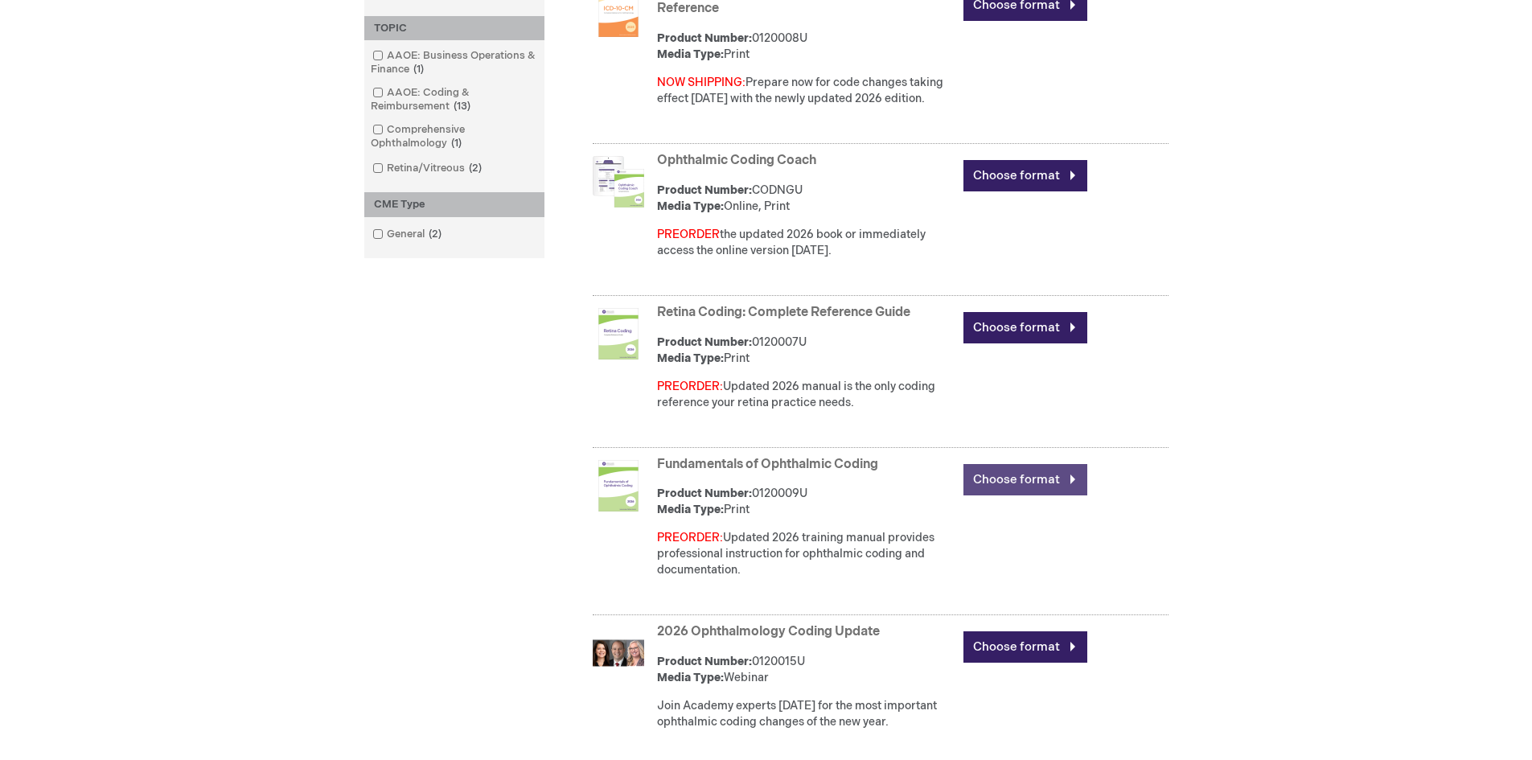  Describe the element at coordinates (806, 351) in the screenshot. I see `div: 0120007U Print` at that location.